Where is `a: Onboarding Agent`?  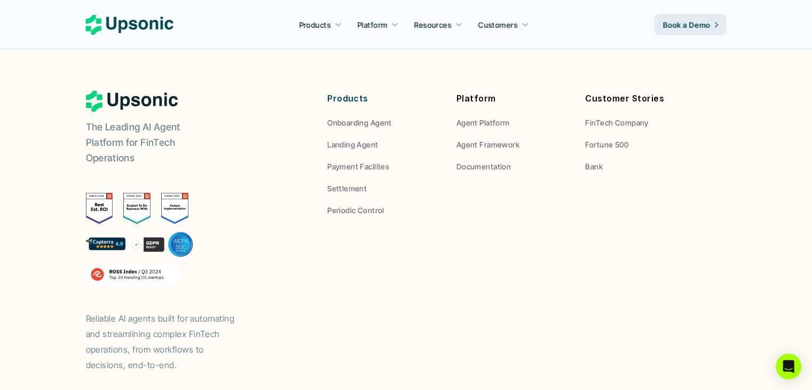 a: Onboarding Agent is located at coordinates (384, 122).